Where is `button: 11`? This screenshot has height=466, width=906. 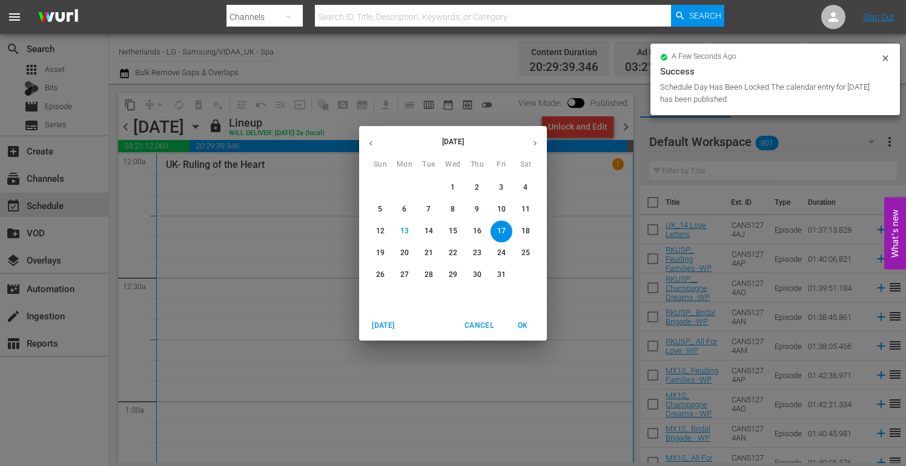 button: 11 is located at coordinates (526, 209).